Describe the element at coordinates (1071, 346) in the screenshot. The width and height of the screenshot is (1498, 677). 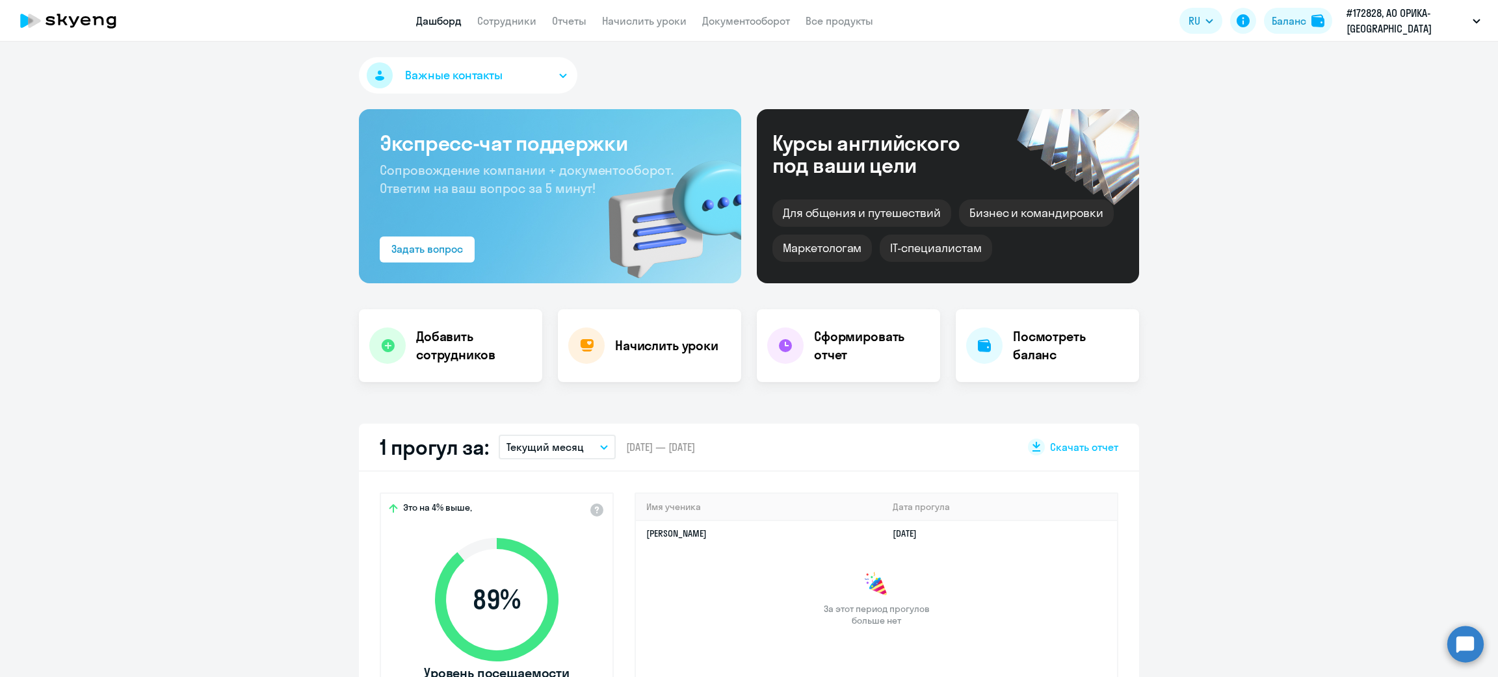
I see `h4: Посмотреть баланс` at that location.